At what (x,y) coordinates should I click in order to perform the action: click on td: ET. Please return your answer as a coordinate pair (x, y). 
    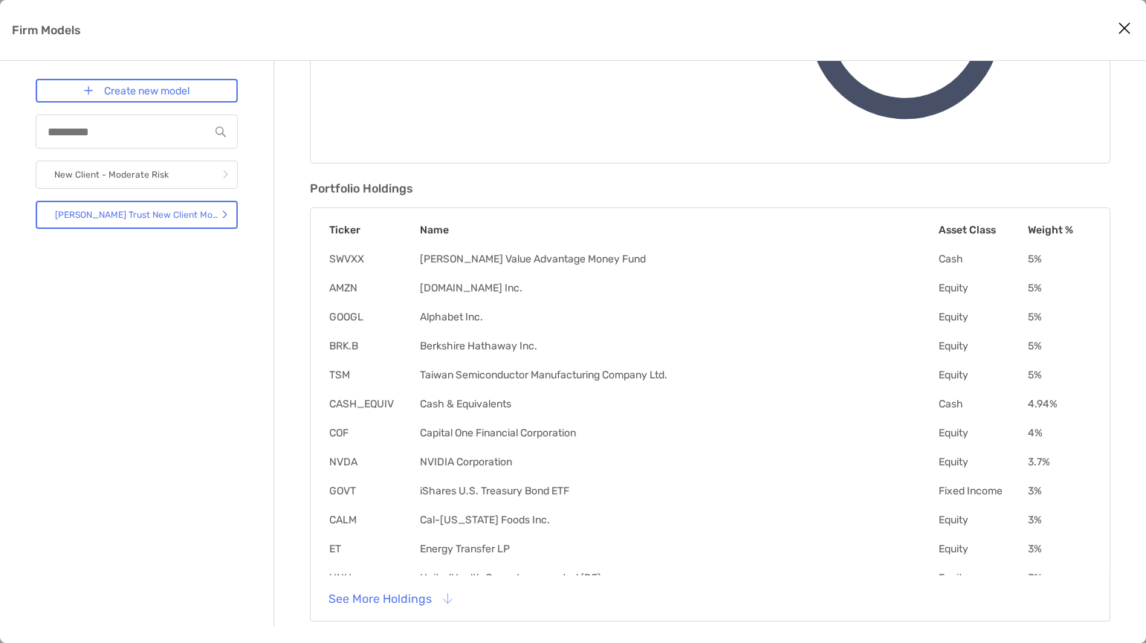
    Looking at the image, I should click on (374, 549).